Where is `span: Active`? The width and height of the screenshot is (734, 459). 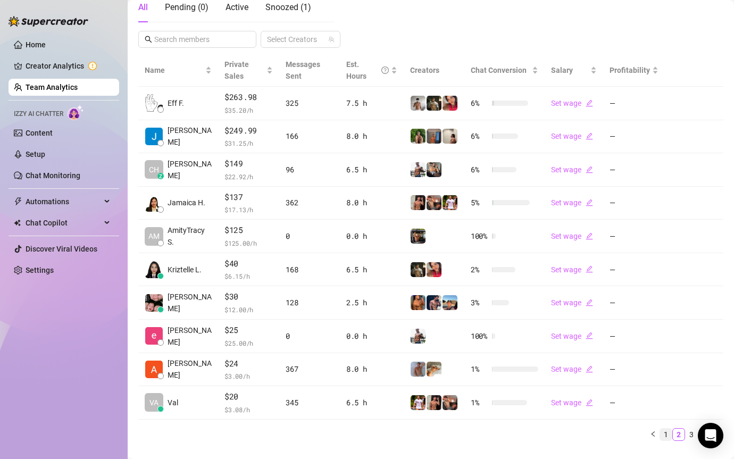 span: Active is located at coordinates (237, 7).